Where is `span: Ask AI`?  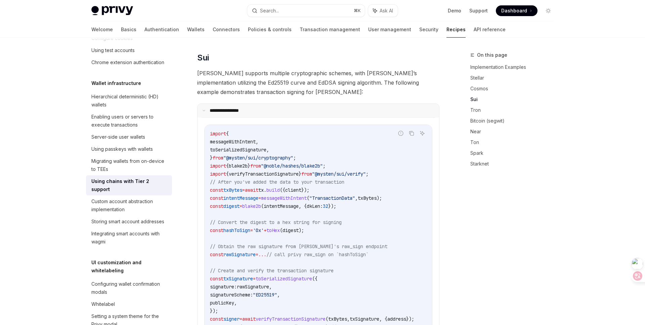 span: Ask AI is located at coordinates (386, 11).